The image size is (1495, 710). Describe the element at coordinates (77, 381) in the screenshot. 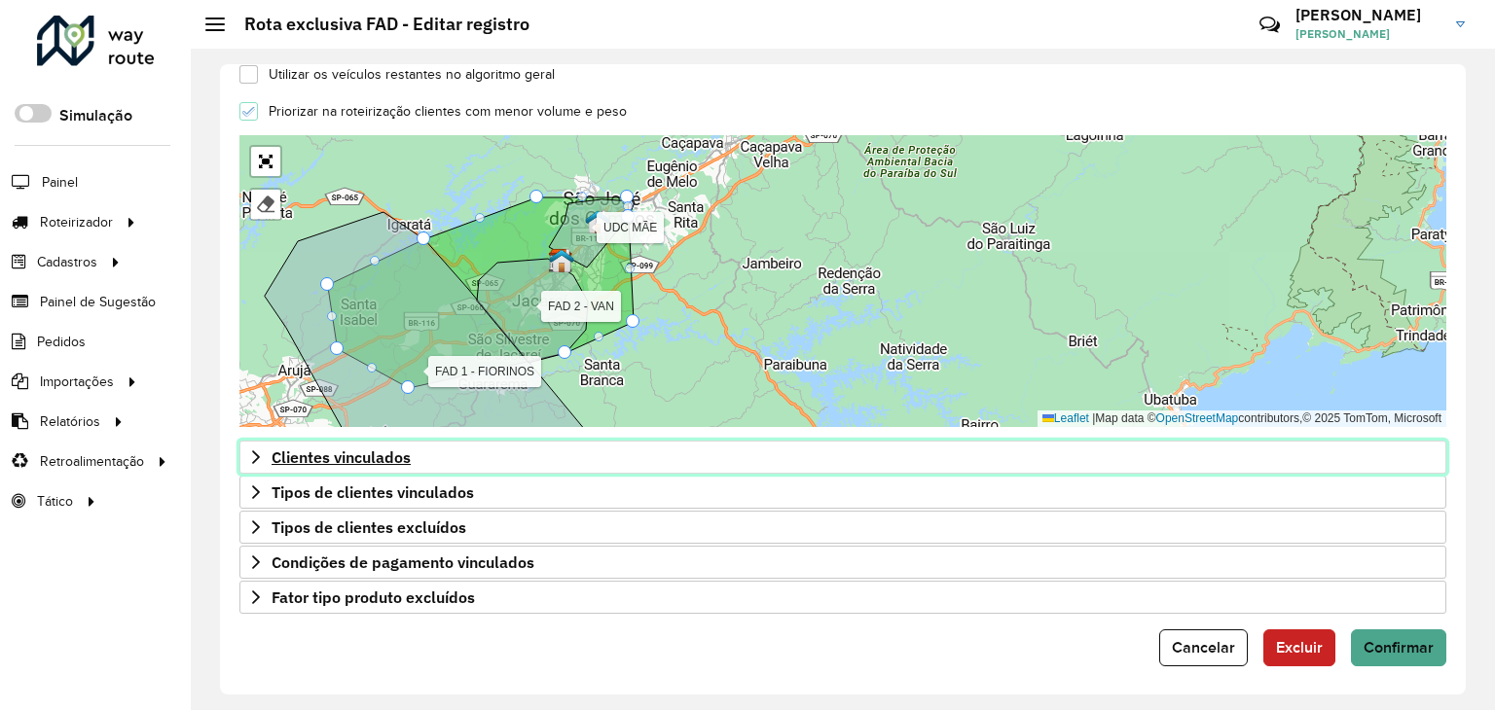

I see `span: Importações` at that location.